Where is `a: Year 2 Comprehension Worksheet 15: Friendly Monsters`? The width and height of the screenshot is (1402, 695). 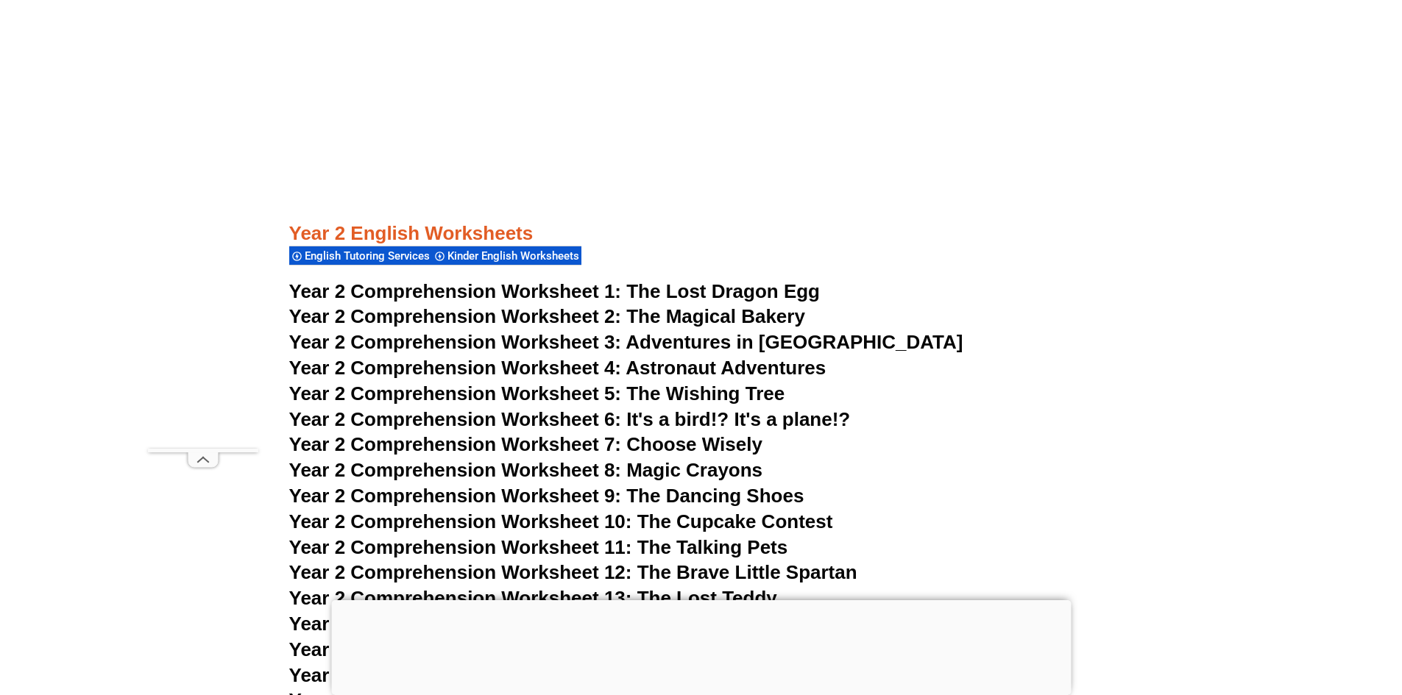 a: Year 2 Comprehension Worksheet 15: Friendly Monsters is located at coordinates (545, 650).